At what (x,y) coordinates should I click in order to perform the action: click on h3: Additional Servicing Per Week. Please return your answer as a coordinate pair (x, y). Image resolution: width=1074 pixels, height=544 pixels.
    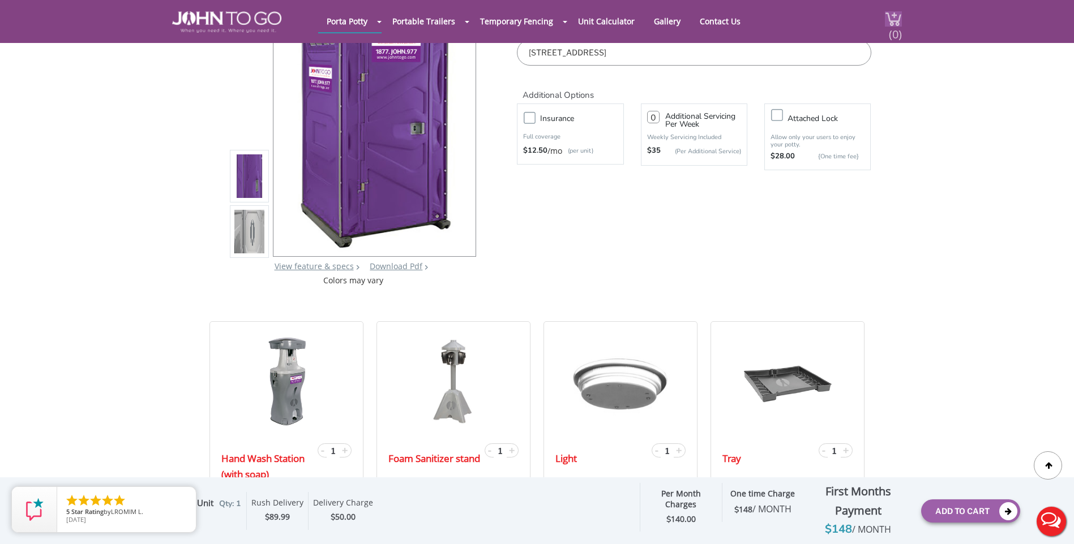
    Looking at the image, I should click on (703, 121).